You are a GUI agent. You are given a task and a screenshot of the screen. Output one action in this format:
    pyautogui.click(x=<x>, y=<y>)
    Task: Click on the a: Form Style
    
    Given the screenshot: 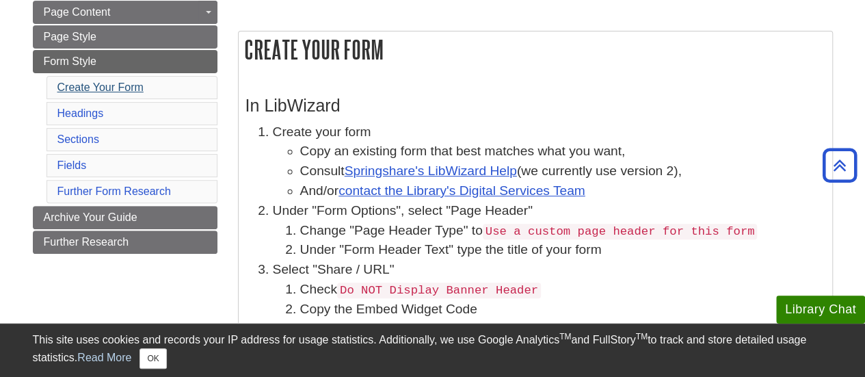 What is the action you would take?
    pyautogui.click(x=125, y=62)
    